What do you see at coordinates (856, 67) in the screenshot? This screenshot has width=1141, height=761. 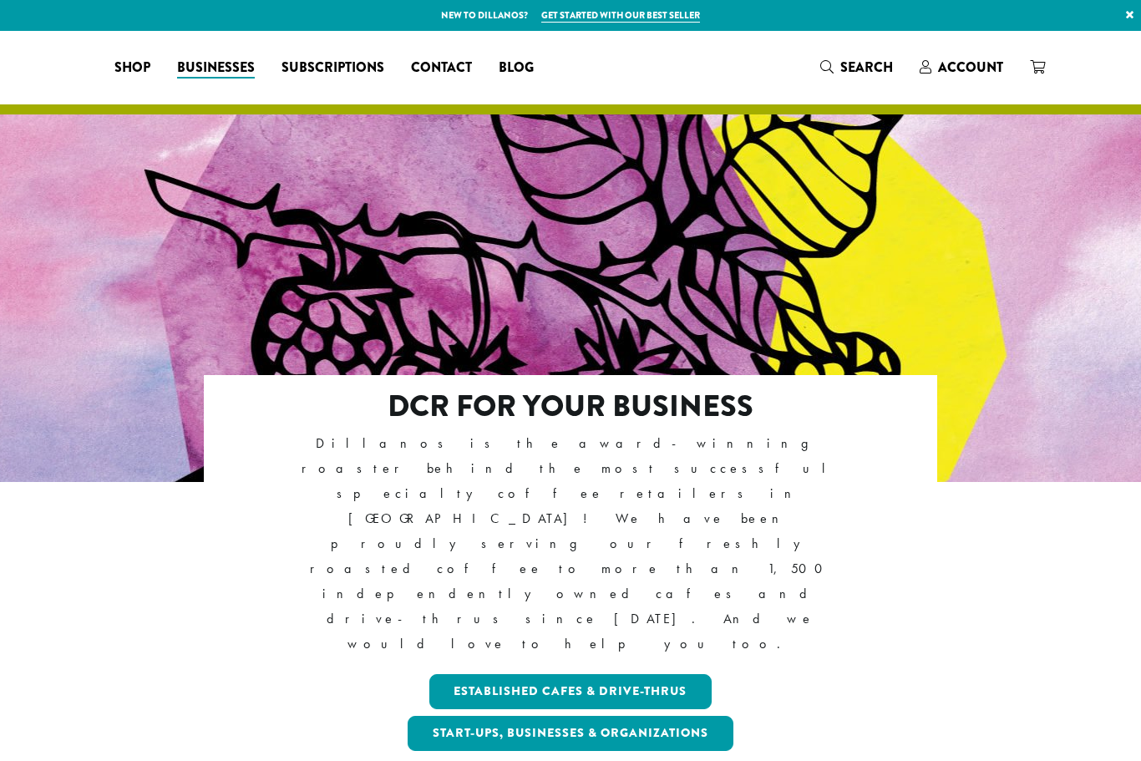 I see `a: Search` at bounding box center [856, 67].